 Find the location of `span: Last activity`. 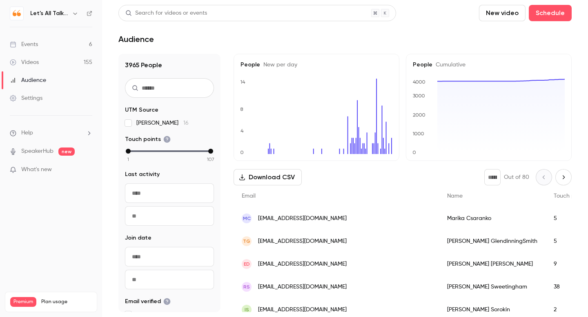

span: Last activity is located at coordinates (142, 175).